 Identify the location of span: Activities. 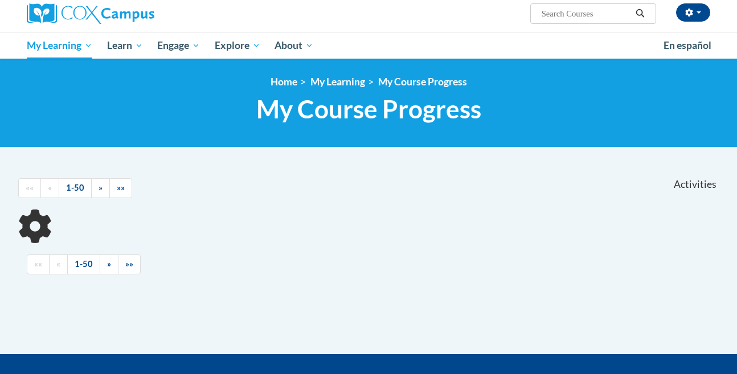
(695, 185).